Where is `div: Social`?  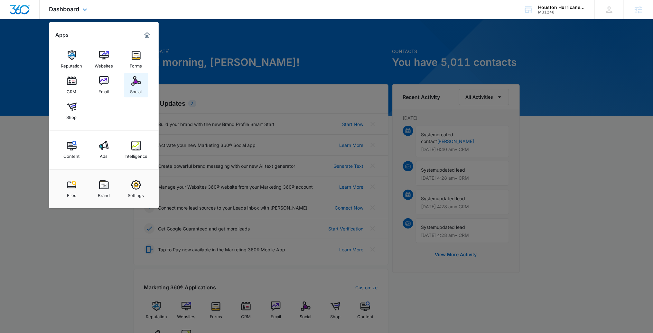 div: Social is located at coordinates (136, 90).